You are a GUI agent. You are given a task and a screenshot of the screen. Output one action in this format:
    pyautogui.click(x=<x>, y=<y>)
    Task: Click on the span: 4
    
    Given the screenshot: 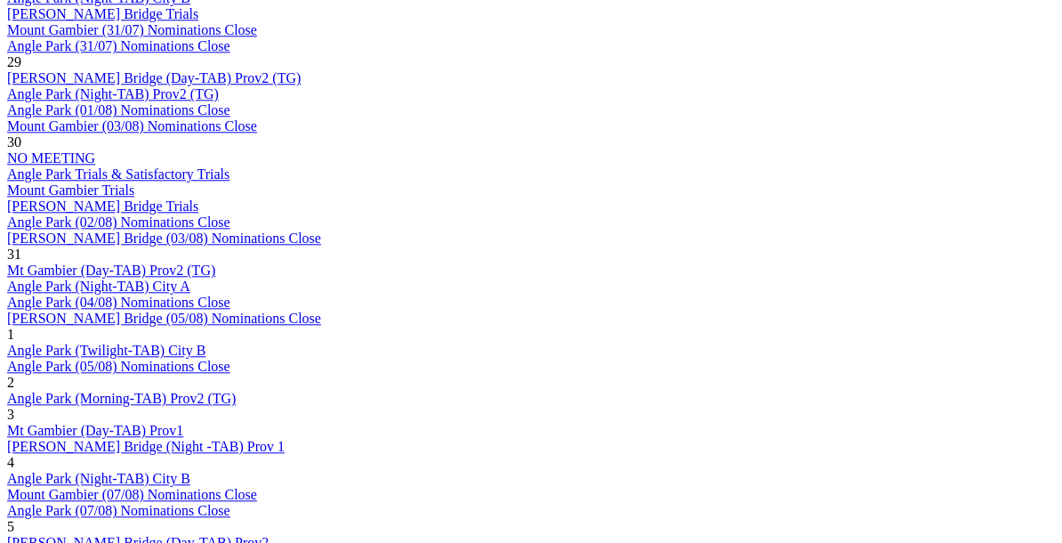 What is the action you would take?
    pyautogui.click(x=11, y=462)
    